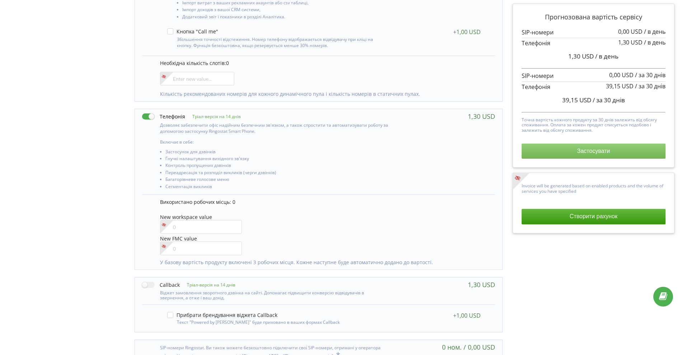  I want to click on p: Прогнозована вартість сервісу, so click(593, 17).